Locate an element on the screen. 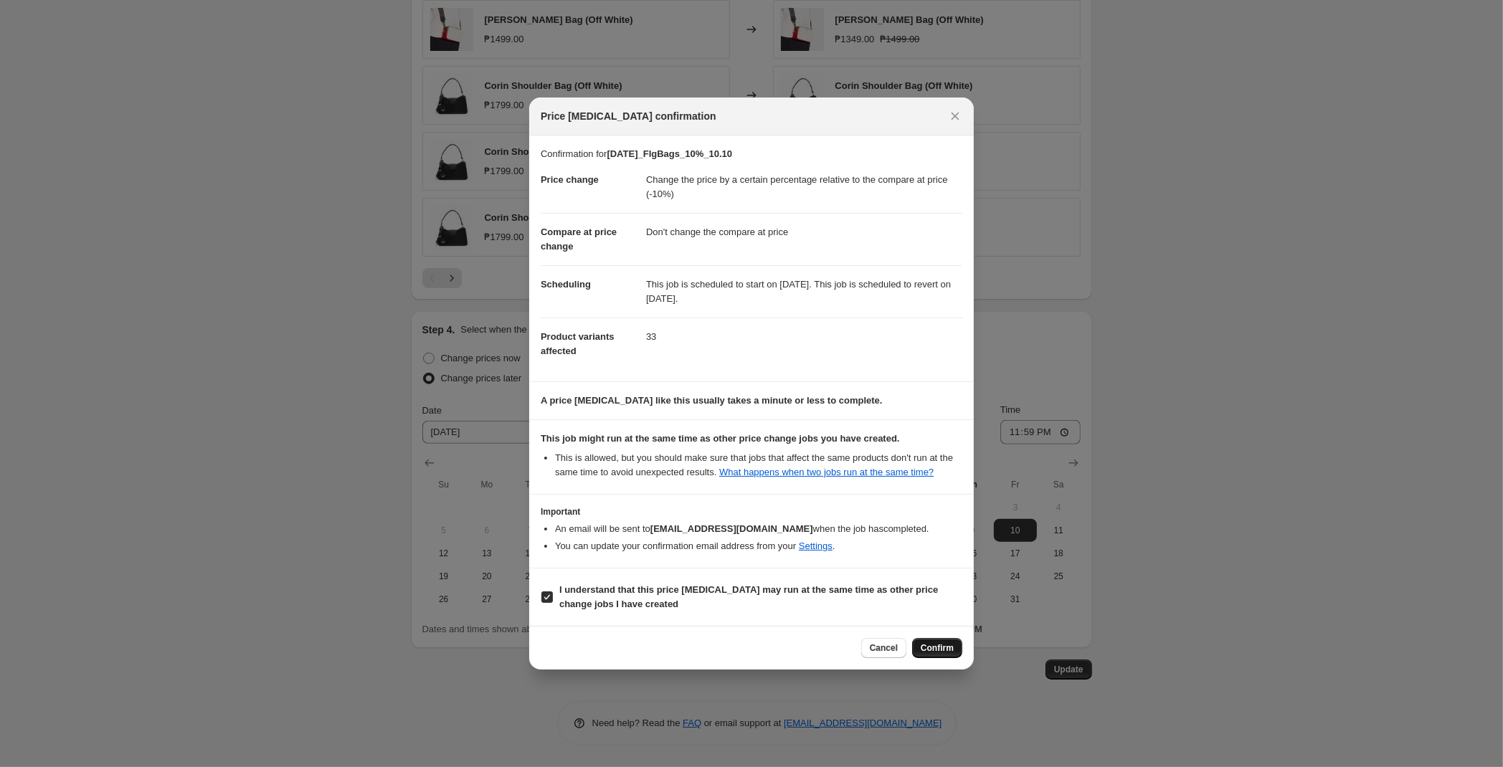 This screenshot has height=767, width=1503. span: Confirm is located at coordinates (937, 648).